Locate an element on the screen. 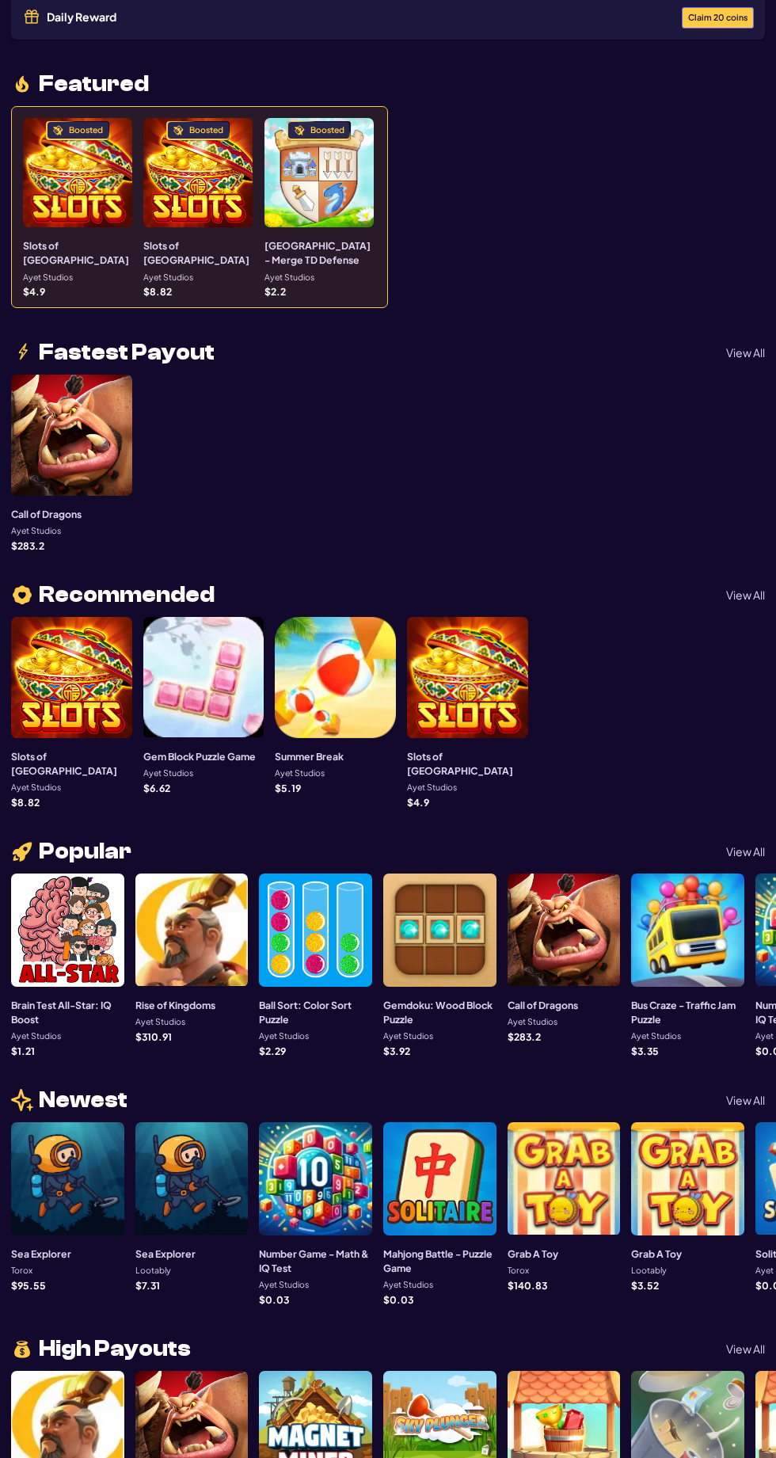 Image resolution: width=776 pixels, height=1458 pixels. p: $ 95.55 is located at coordinates (29, 1285).